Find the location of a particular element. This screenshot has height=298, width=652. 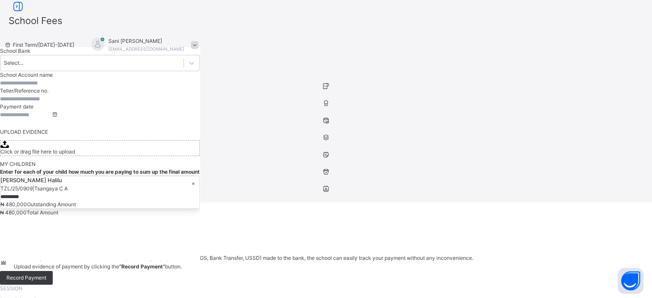

span: Record Payments Made Outside the Portal is located at coordinates (68, 258).